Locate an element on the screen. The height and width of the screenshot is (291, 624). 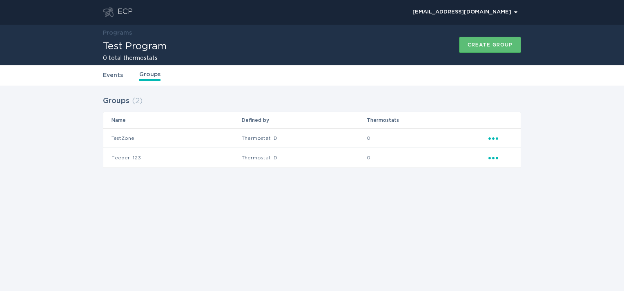
a: Groups is located at coordinates (150, 76).